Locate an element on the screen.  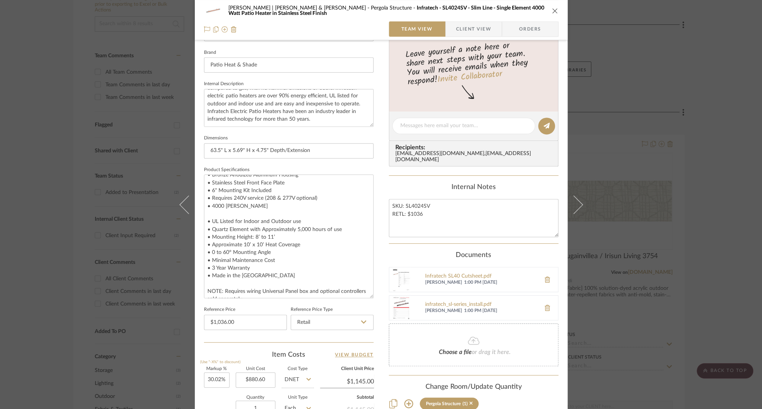
label: Unit Type is located at coordinates (298, 398).